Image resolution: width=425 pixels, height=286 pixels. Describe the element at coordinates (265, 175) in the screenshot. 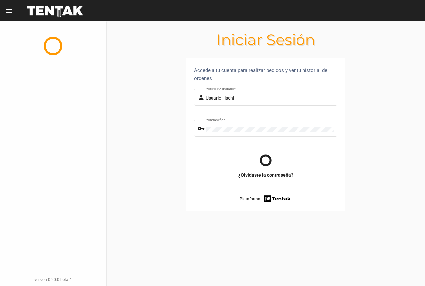

I see `a: ¿Olvidaste la contraseña?` at that location.